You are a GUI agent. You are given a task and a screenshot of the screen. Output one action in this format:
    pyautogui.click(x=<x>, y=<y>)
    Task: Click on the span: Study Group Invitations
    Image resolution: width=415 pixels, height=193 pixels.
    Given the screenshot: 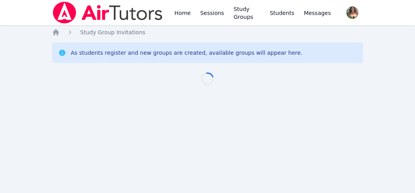 What is the action you would take?
    pyautogui.click(x=113, y=32)
    